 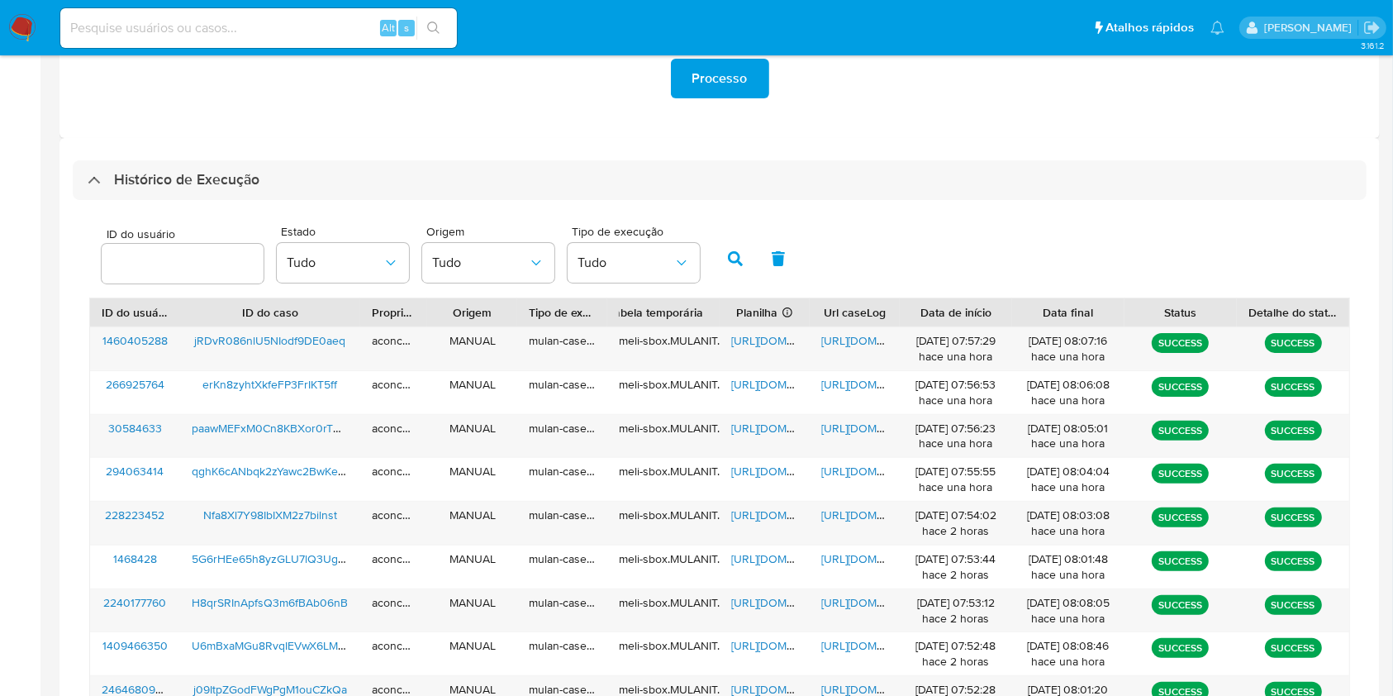 I want to click on a: Notificações, so click(x=1217, y=27).